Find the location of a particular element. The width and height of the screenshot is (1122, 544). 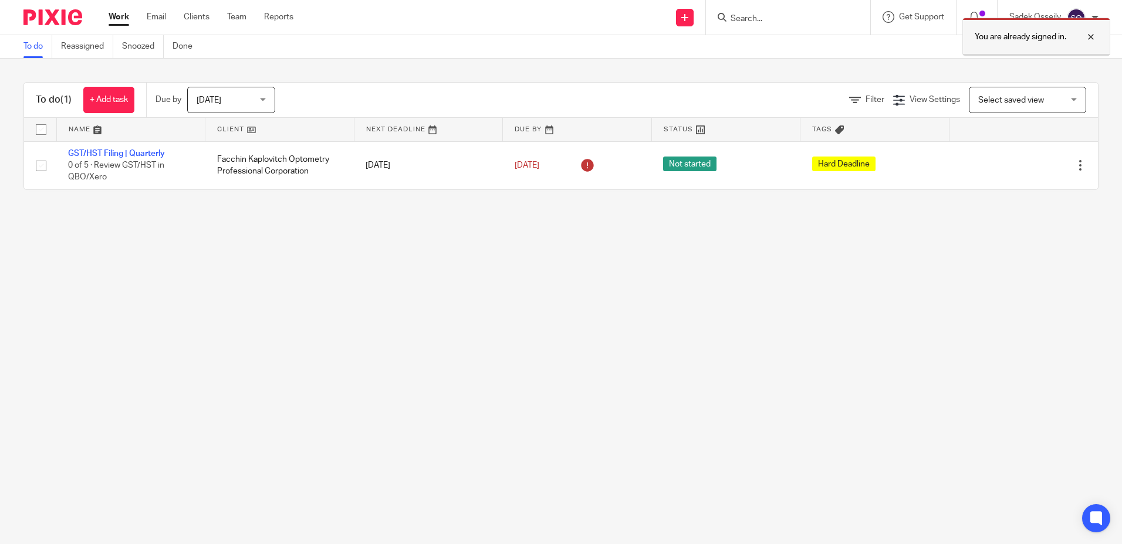

h1: To do is located at coordinates (53, 100).